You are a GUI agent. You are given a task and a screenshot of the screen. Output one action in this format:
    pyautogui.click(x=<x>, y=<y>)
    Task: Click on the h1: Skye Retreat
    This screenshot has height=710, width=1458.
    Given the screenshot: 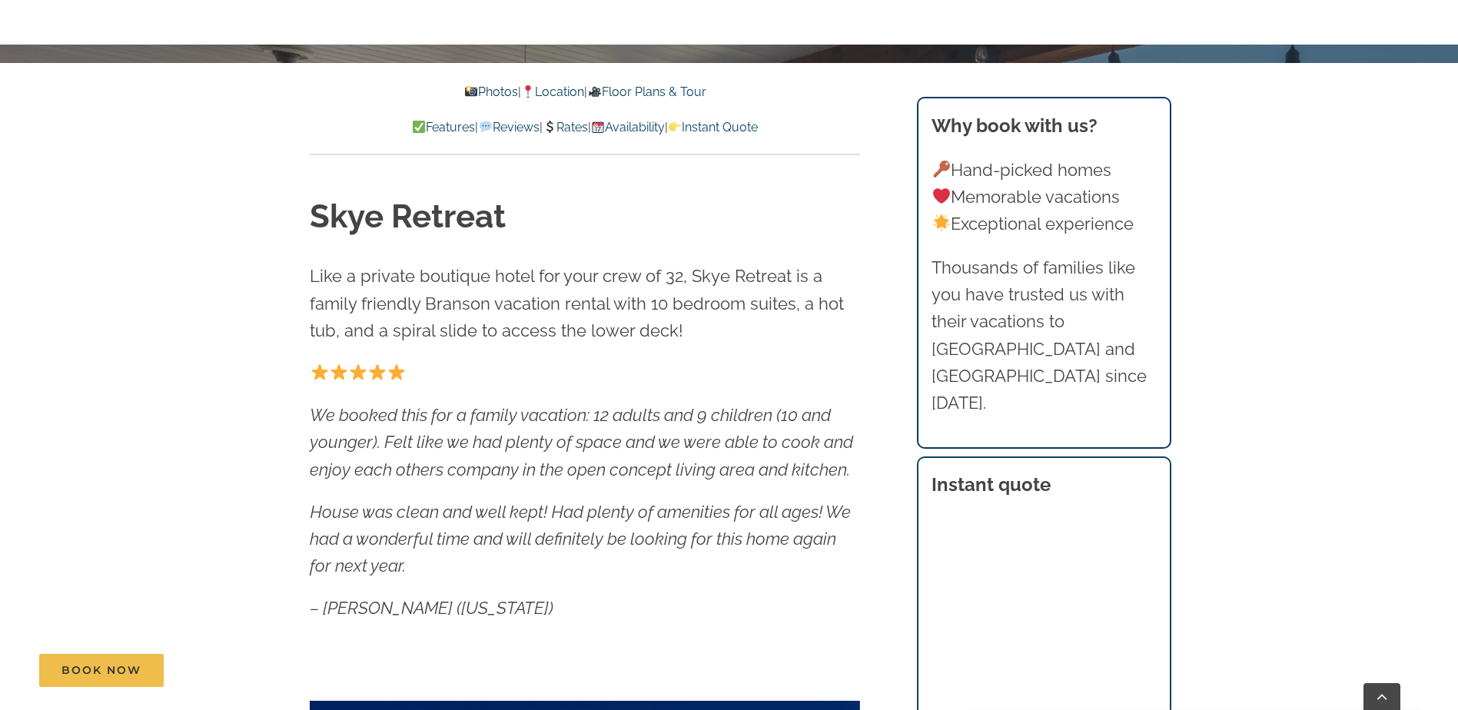 What is the action you would take?
    pyautogui.click(x=585, y=217)
    